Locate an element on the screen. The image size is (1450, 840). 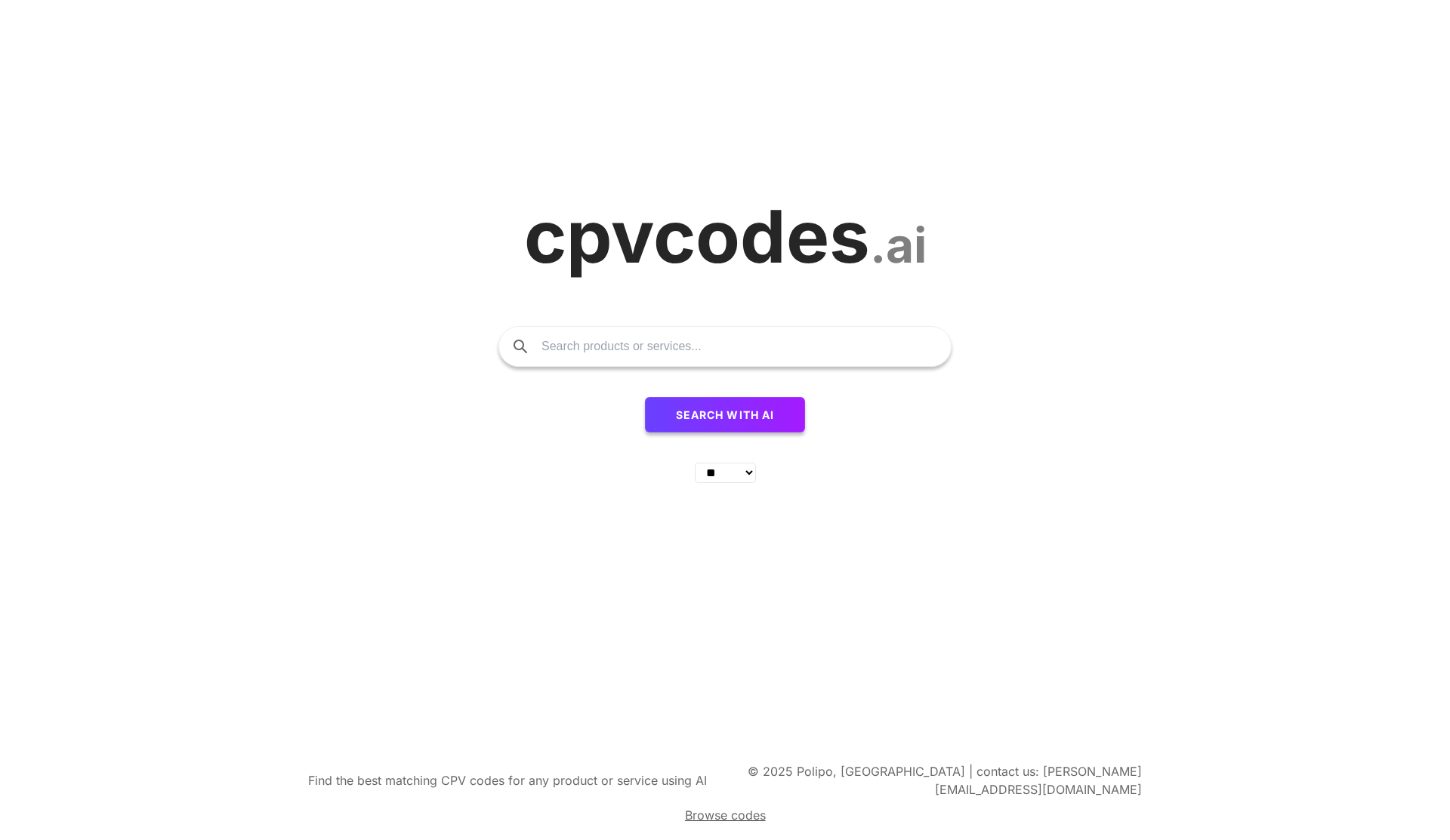
span: .ai is located at coordinates (898, 245).